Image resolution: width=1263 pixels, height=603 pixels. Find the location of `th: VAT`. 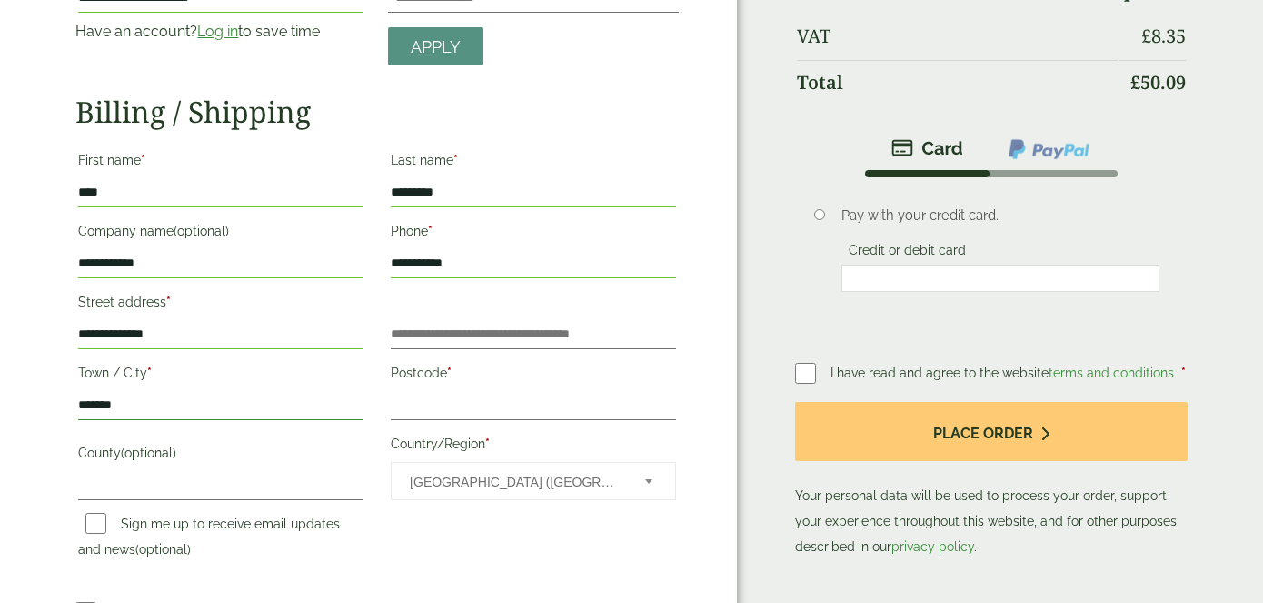

th: VAT is located at coordinates (957, 36).